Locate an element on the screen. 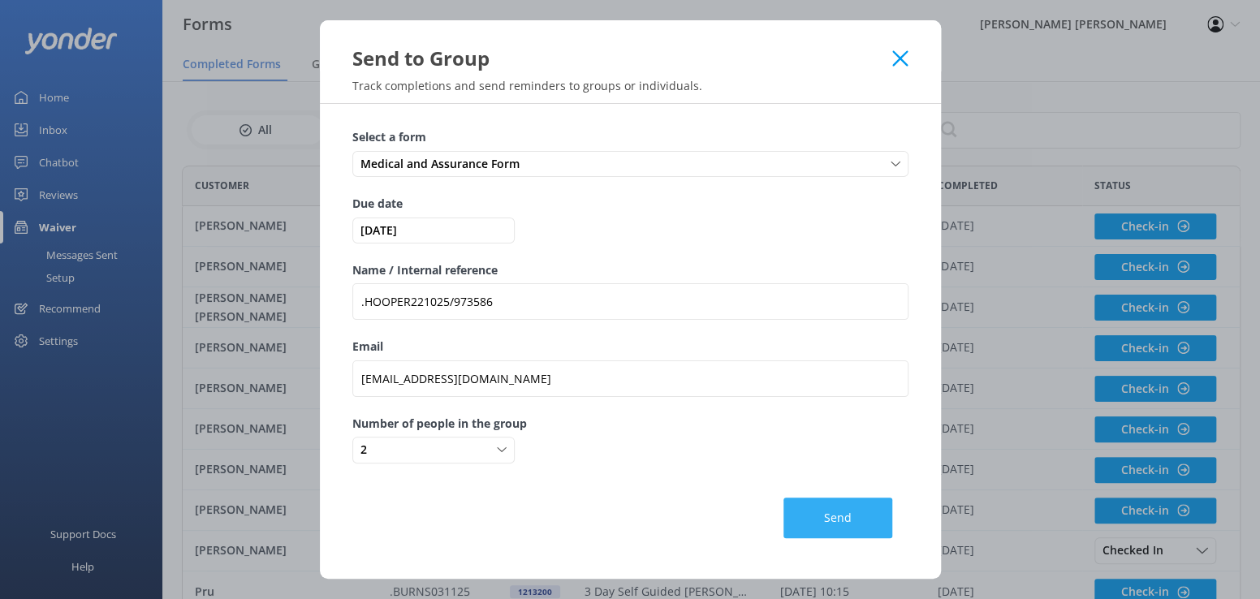 This screenshot has height=599, width=1260. label: Number of people in the group is located at coordinates (630, 424).